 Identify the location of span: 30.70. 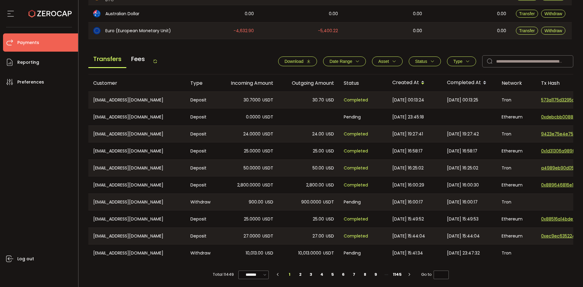
(318, 100).